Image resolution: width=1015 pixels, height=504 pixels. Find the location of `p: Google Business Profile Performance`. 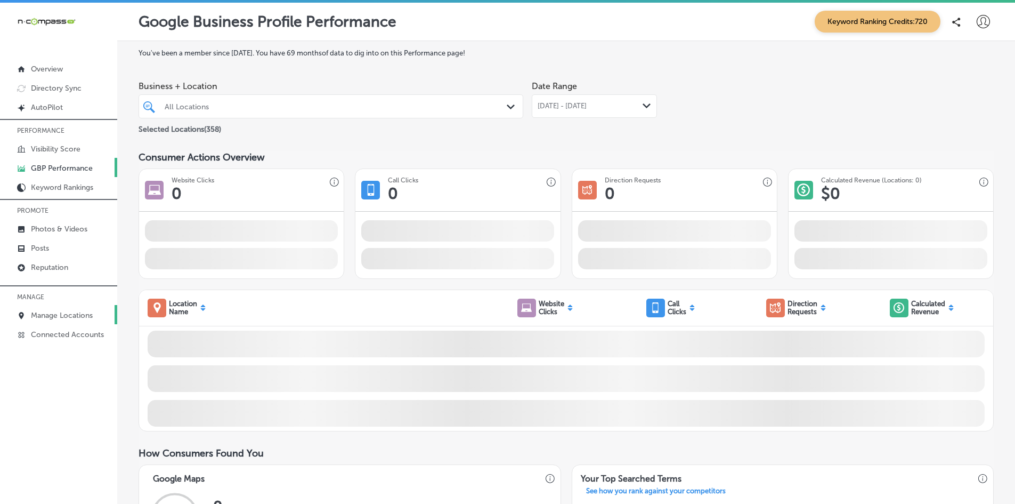

p: Google Business Profile Performance is located at coordinates (268, 21).